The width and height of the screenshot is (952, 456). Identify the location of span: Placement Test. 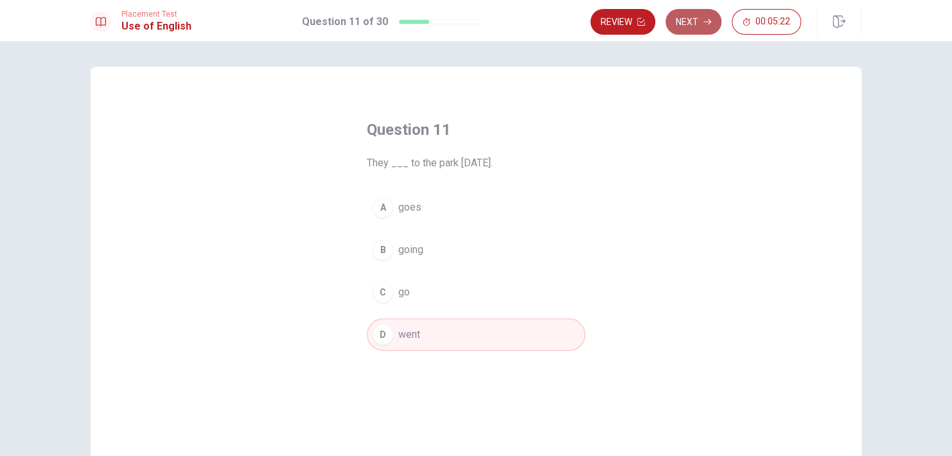
(156, 14).